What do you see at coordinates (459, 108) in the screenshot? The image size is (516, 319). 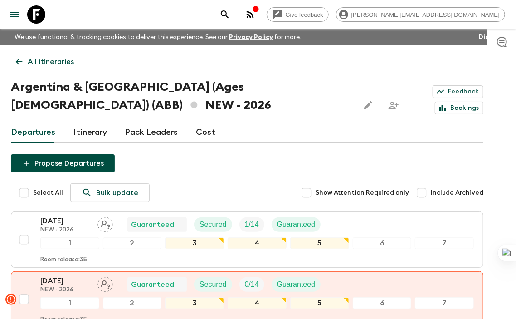 I see `a: Bookings` at bounding box center [459, 108].